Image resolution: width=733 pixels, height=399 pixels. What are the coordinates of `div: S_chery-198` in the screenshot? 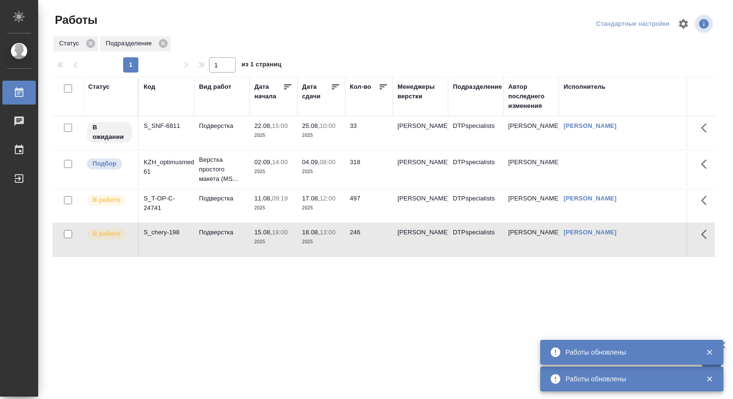 It's located at (166, 232).